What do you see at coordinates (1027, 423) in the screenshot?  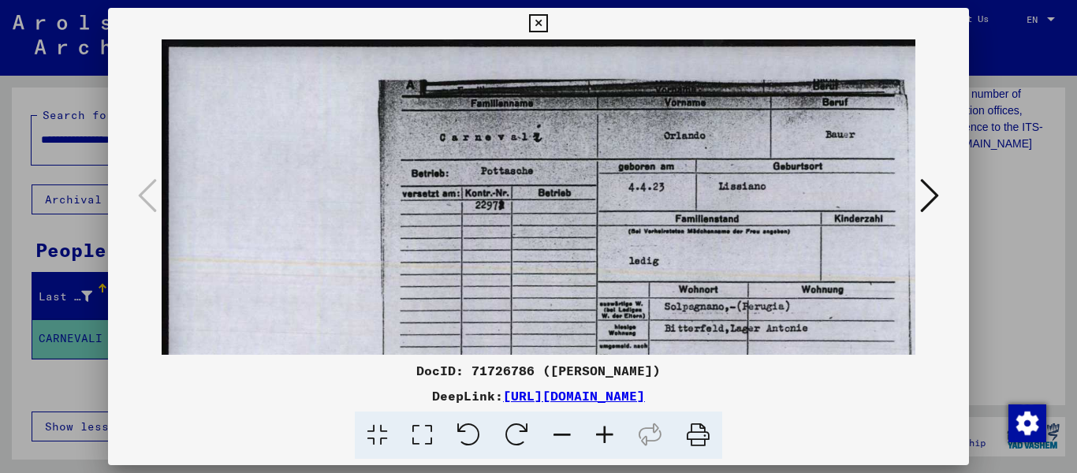 I see `img: Zustimmung ändern` at bounding box center [1027, 423].